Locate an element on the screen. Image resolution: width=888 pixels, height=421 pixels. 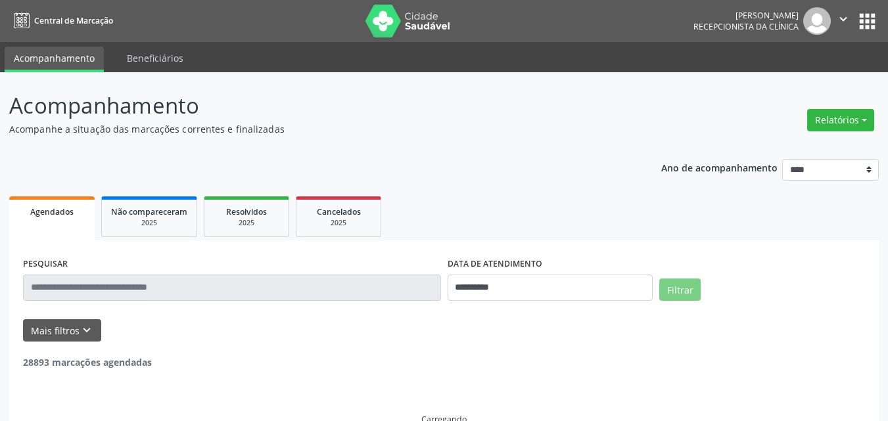
i: keyboard_arrow_down is located at coordinates (87, 331).